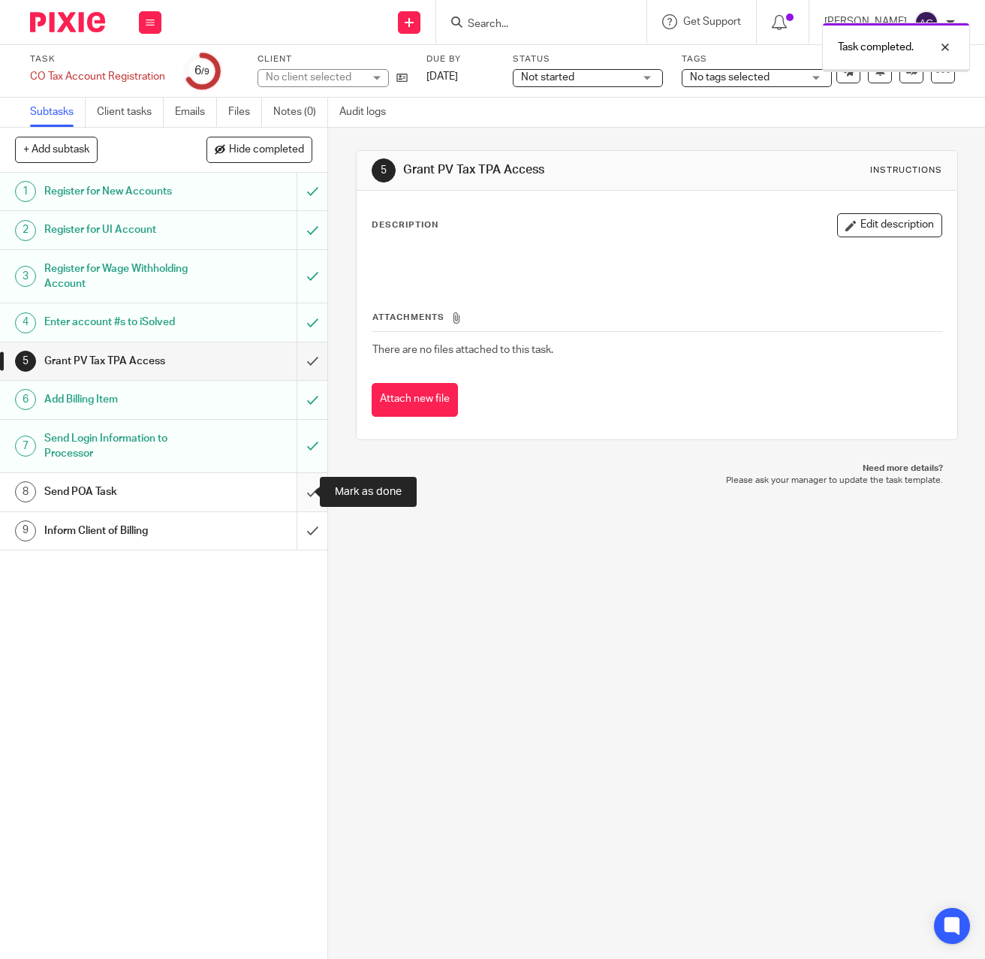 The width and height of the screenshot is (985, 959). What do you see at coordinates (657, 481) in the screenshot?
I see `p: Please ask your manager to update the task template.` at bounding box center [657, 481].